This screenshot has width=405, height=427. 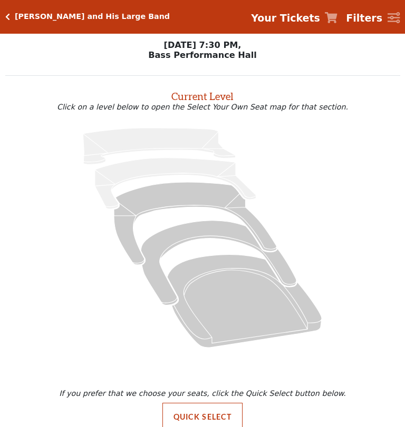 I want to click on p: Click on a level below to open the Select Your Own Seat map for that section., so click(x=202, y=107).